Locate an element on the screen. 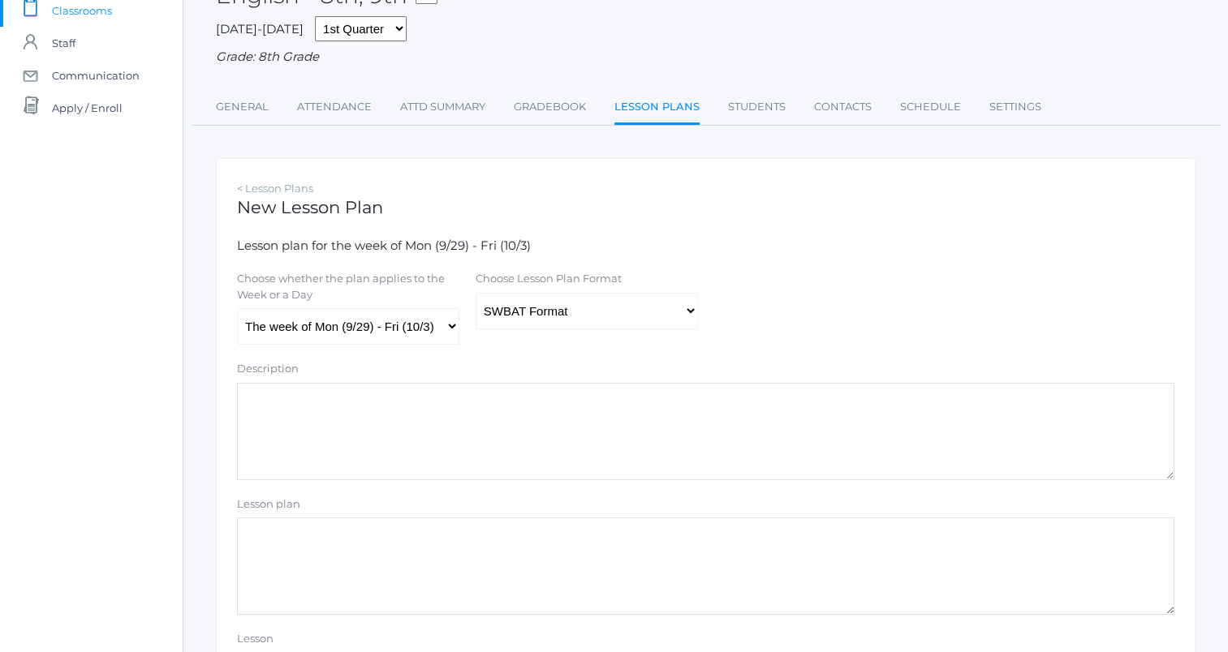  label: Lesson is located at coordinates (255, 639).